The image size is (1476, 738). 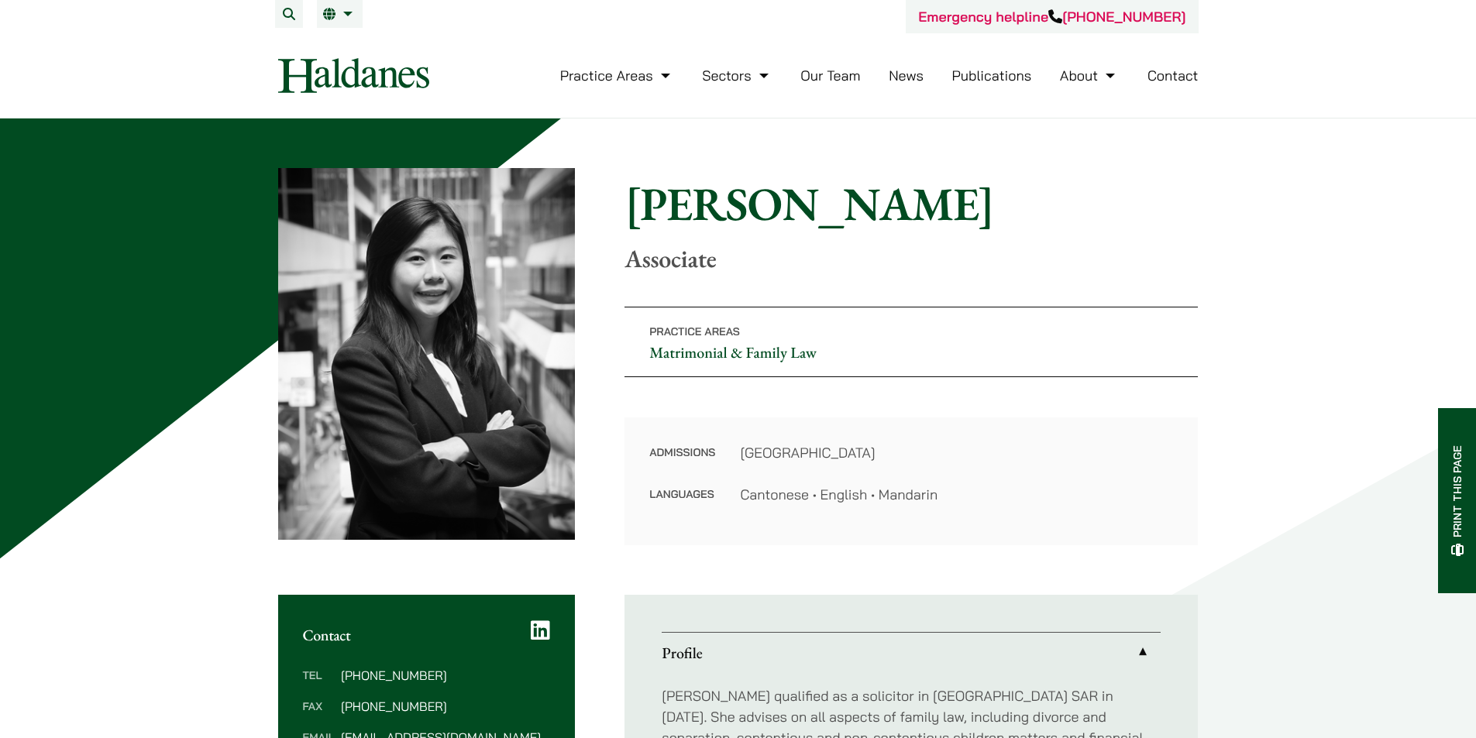 I want to click on dt: Admissions, so click(x=682, y=463).